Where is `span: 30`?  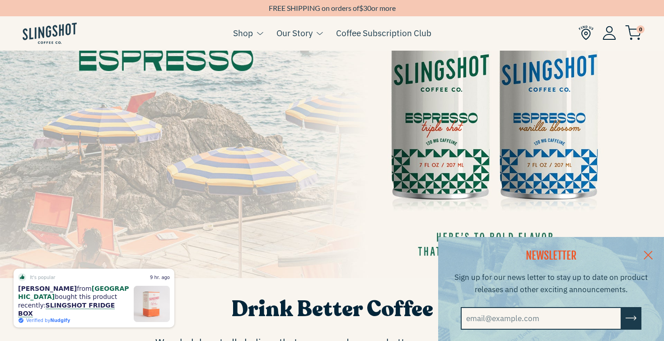 span: 30 is located at coordinates (367, 8).